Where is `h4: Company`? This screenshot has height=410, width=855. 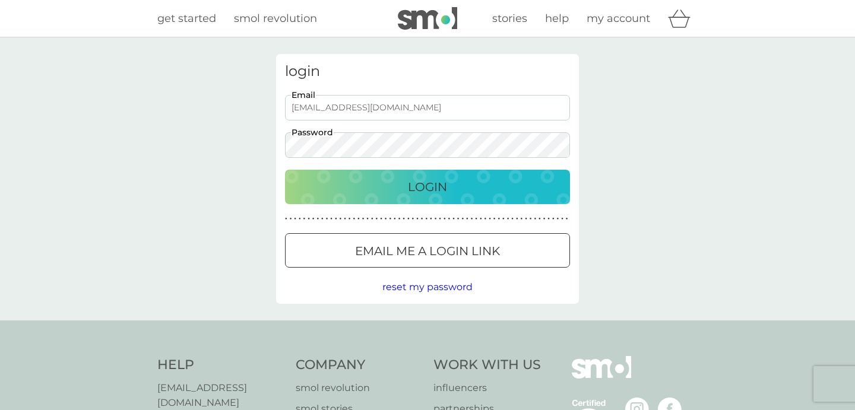 h4: Company is located at coordinates (359, 365).